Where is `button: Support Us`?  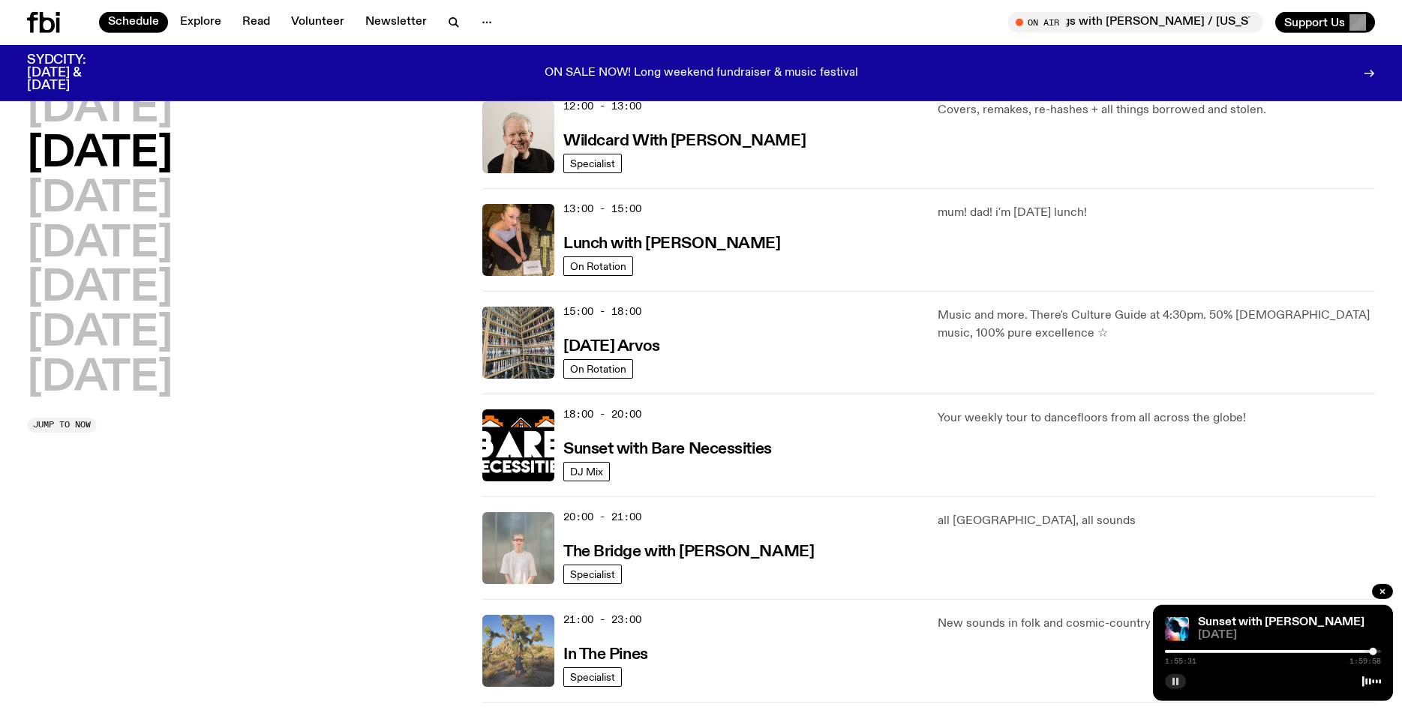 button: Support Us is located at coordinates (1324, 22).